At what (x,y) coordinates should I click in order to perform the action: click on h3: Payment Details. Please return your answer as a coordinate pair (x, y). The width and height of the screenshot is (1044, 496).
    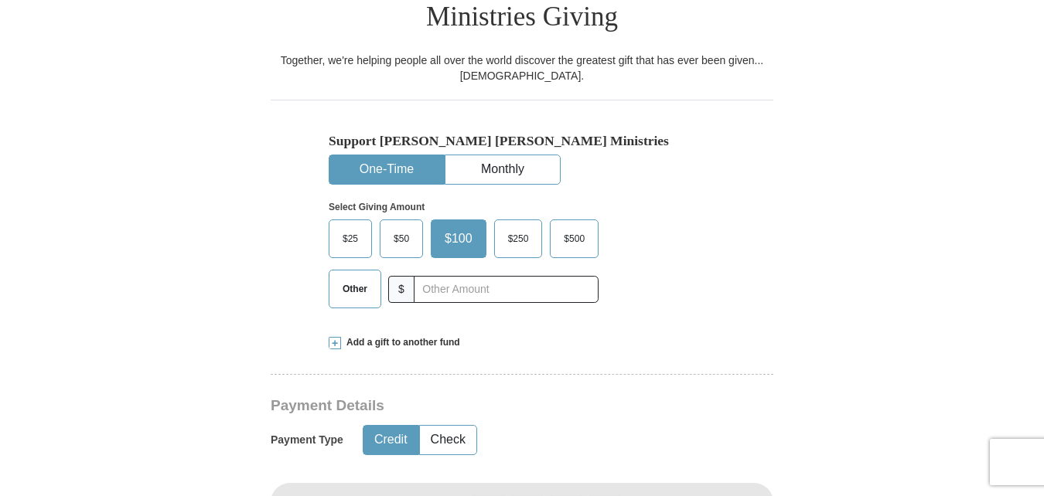
    Looking at the image, I should click on (468, 406).